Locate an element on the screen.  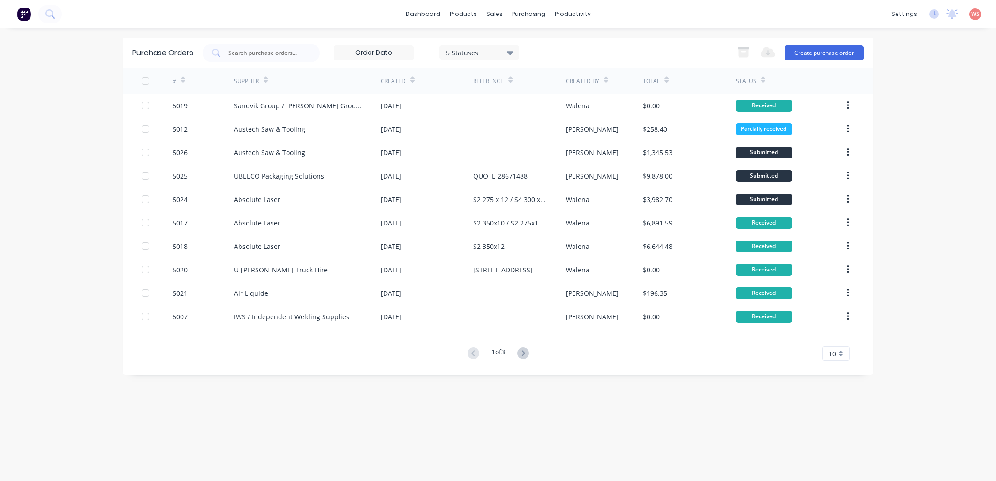
div: S2 275 x 12 / S4 300 x 12 is located at coordinates (510, 199).